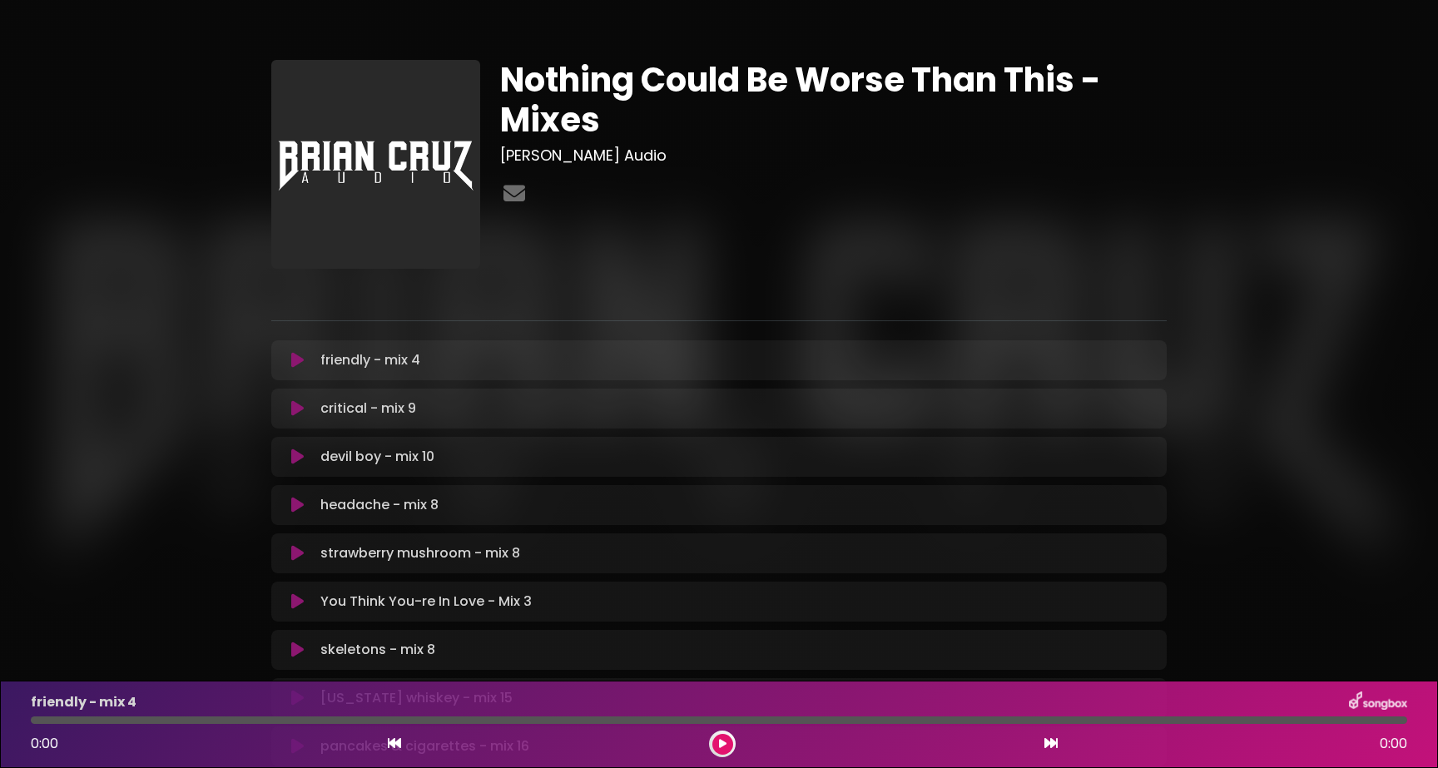  Describe the element at coordinates (368, 409) in the screenshot. I see `p: critical - mix 9` at that location.